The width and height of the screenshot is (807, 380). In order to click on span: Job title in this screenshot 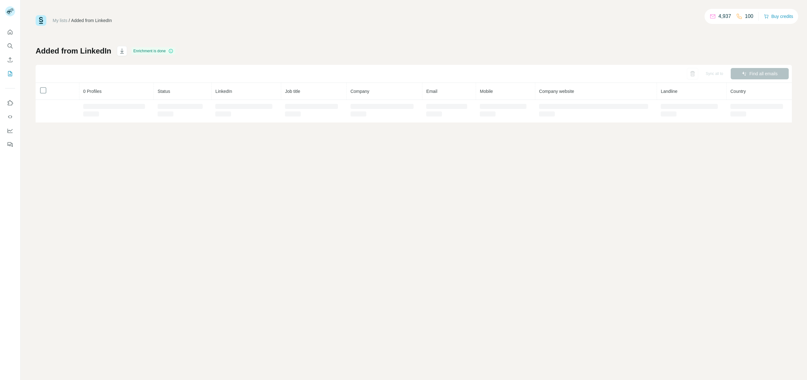, I will do `click(292, 91)`.